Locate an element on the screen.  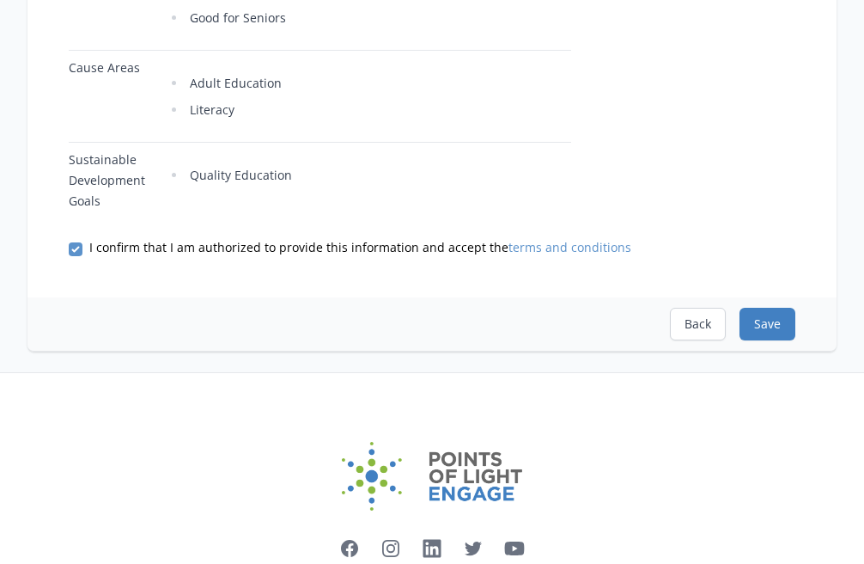
td: Cause Areas is located at coordinates (115, 96).